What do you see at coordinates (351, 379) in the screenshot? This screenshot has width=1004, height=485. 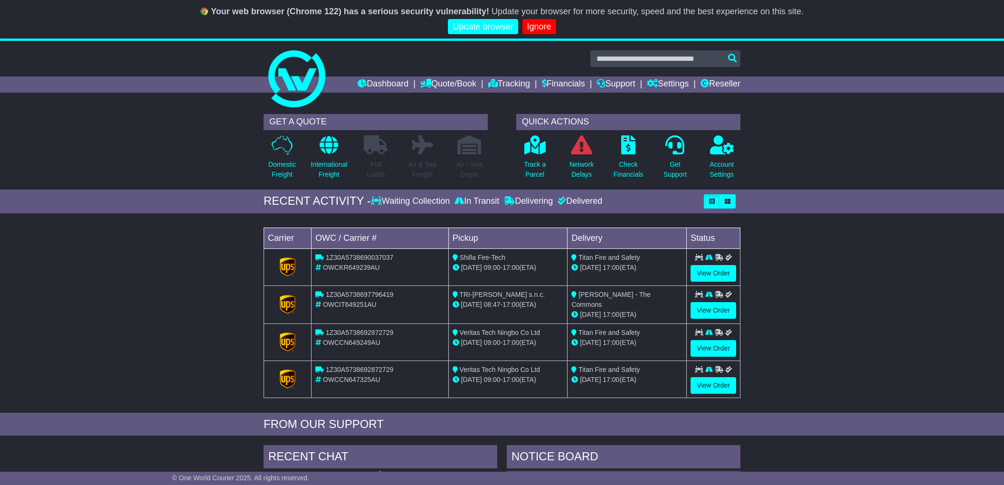 I see `span: OWCCN647325AU` at bounding box center [351, 379].